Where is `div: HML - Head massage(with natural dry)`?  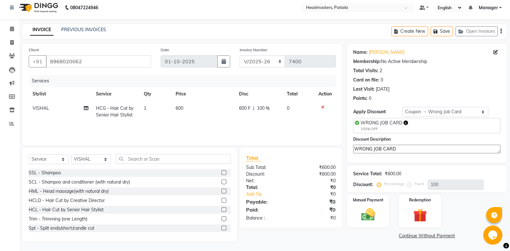
div: HML - Head massage(with natural dry) is located at coordinates (68, 191).